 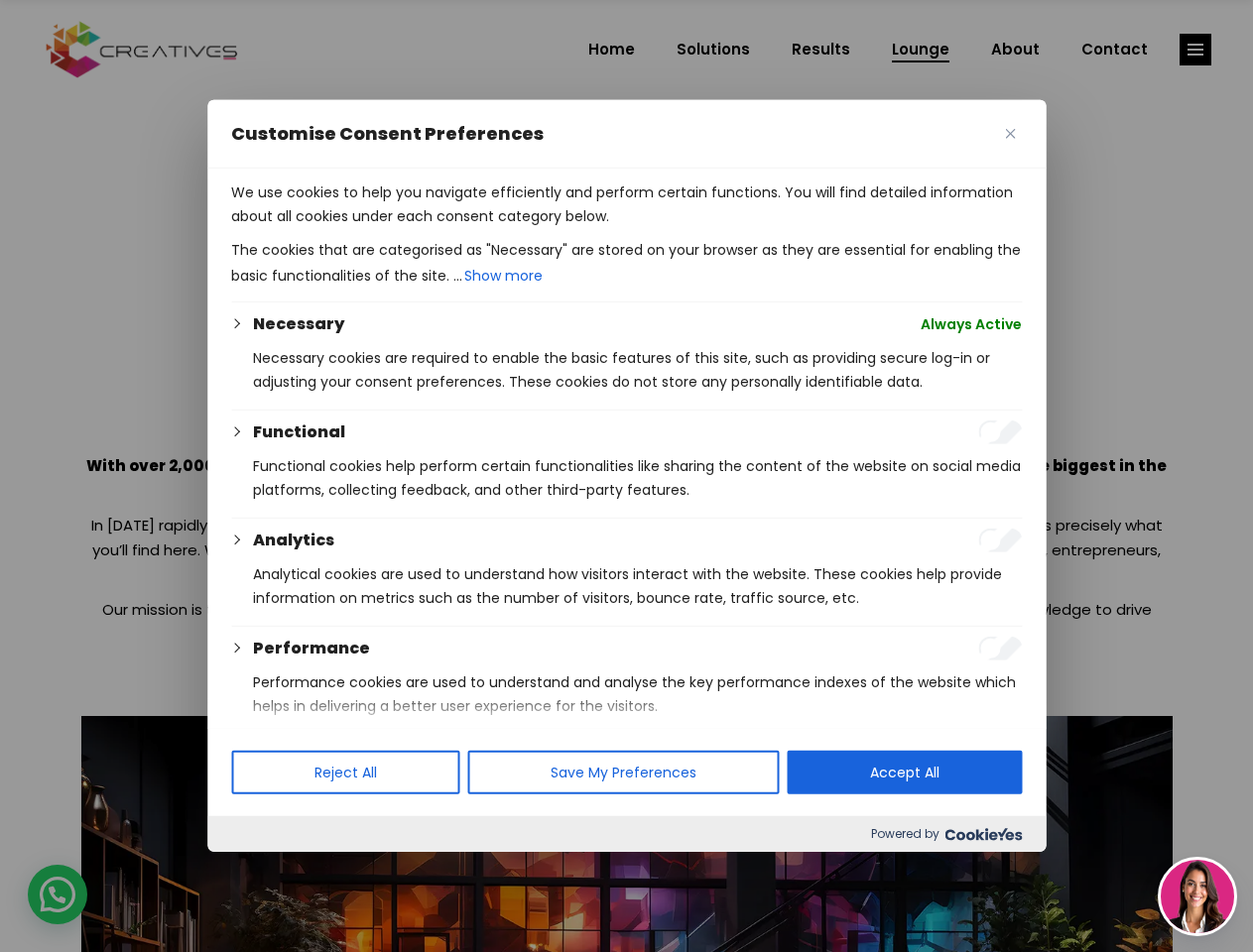 I want to click on button: Show more, so click(x=503, y=276).